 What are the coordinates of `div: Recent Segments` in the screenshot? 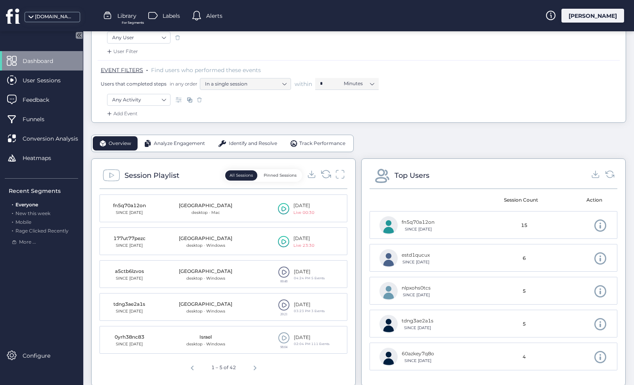 It's located at (43, 191).